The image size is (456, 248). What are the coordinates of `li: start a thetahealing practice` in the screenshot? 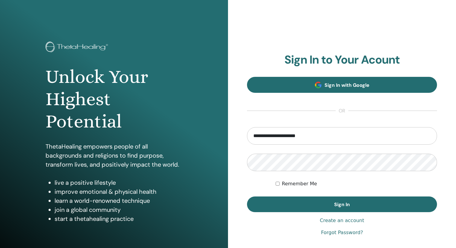 It's located at (119, 219).